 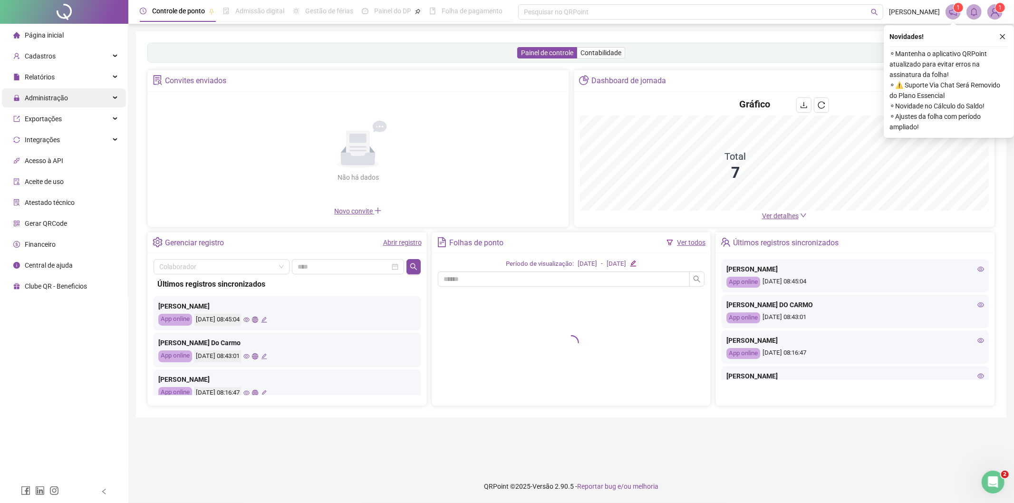 I want to click on span: notification, so click(x=953, y=12).